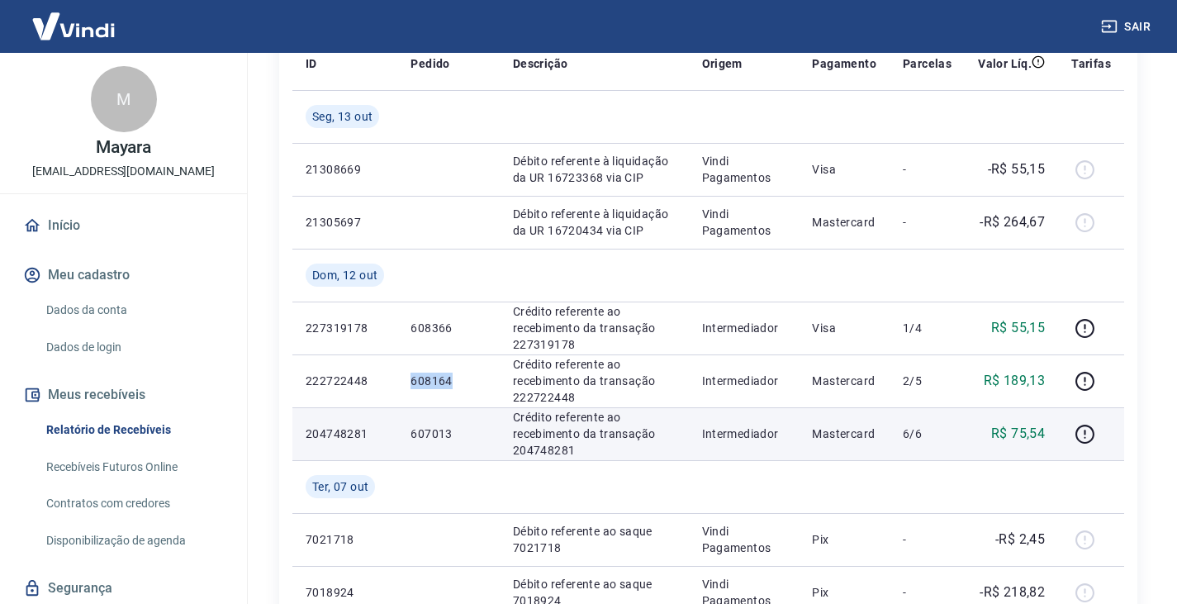  Describe the element at coordinates (1012, 592) in the screenshot. I see `p: -R$ 218,82` at that location.